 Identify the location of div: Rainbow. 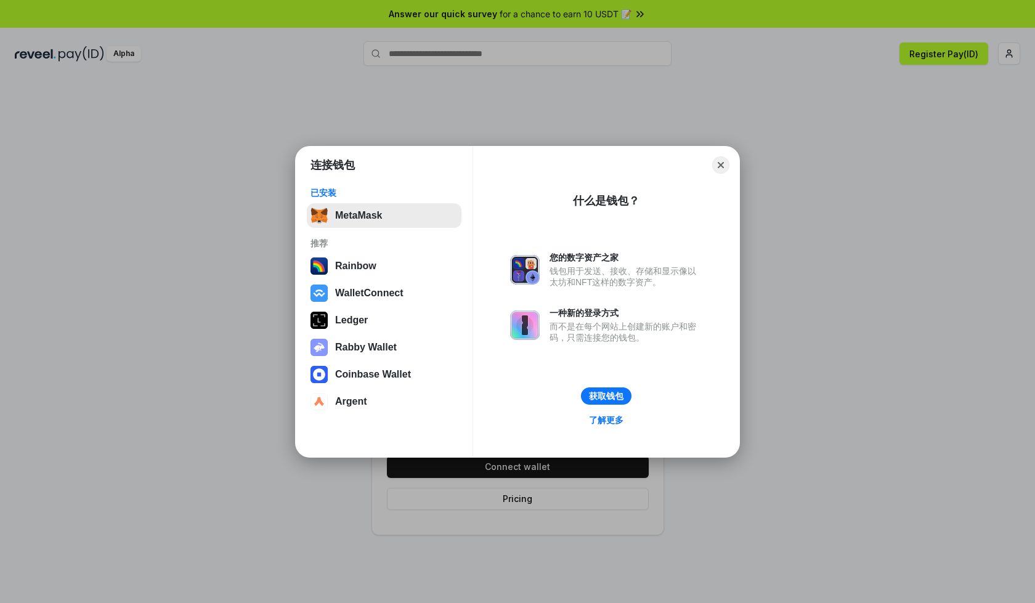
(356, 266).